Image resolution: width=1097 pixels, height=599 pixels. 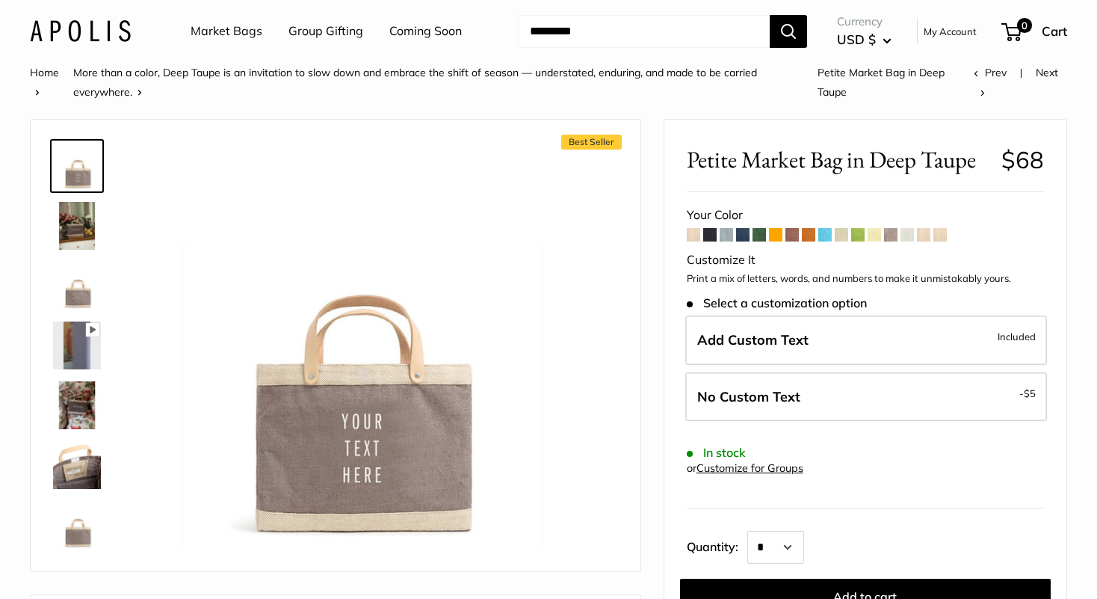 What do you see at coordinates (749, 396) in the screenshot?
I see `span: No Custom Text` at bounding box center [749, 396].